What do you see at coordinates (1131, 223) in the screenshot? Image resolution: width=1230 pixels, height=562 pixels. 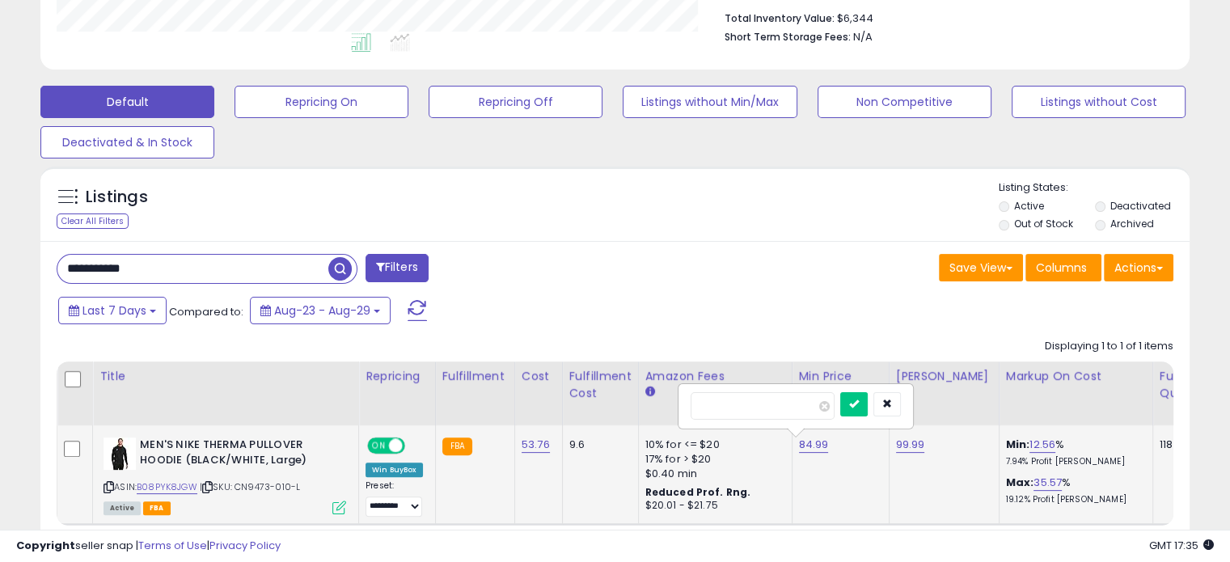 I see `label: Archived` at bounding box center [1131, 223].